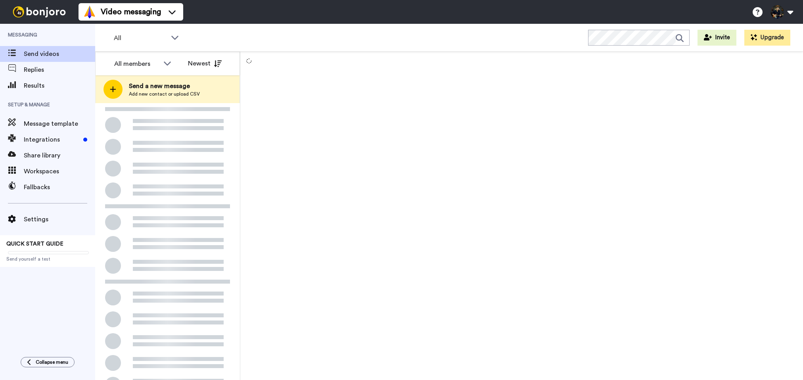 The width and height of the screenshot is (803, 380). I want to click on button: Collapse menu, so click(48, 362).